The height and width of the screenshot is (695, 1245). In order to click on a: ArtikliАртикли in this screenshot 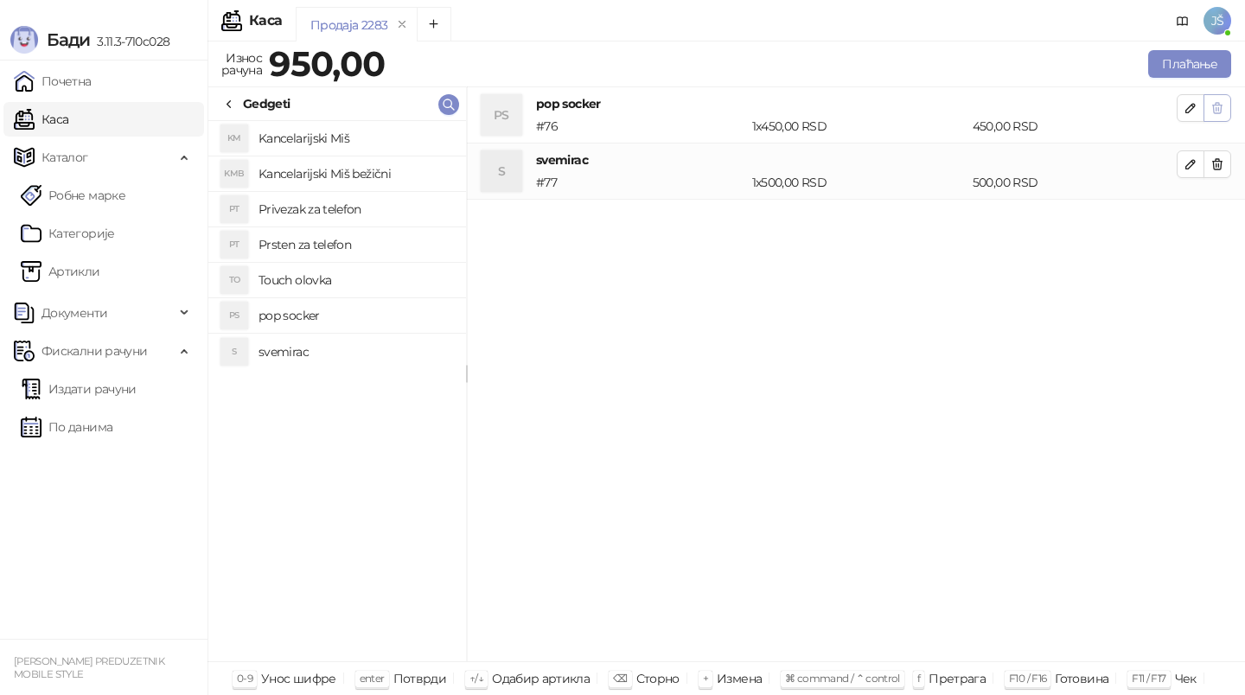, I will do `click(61, 271)`.